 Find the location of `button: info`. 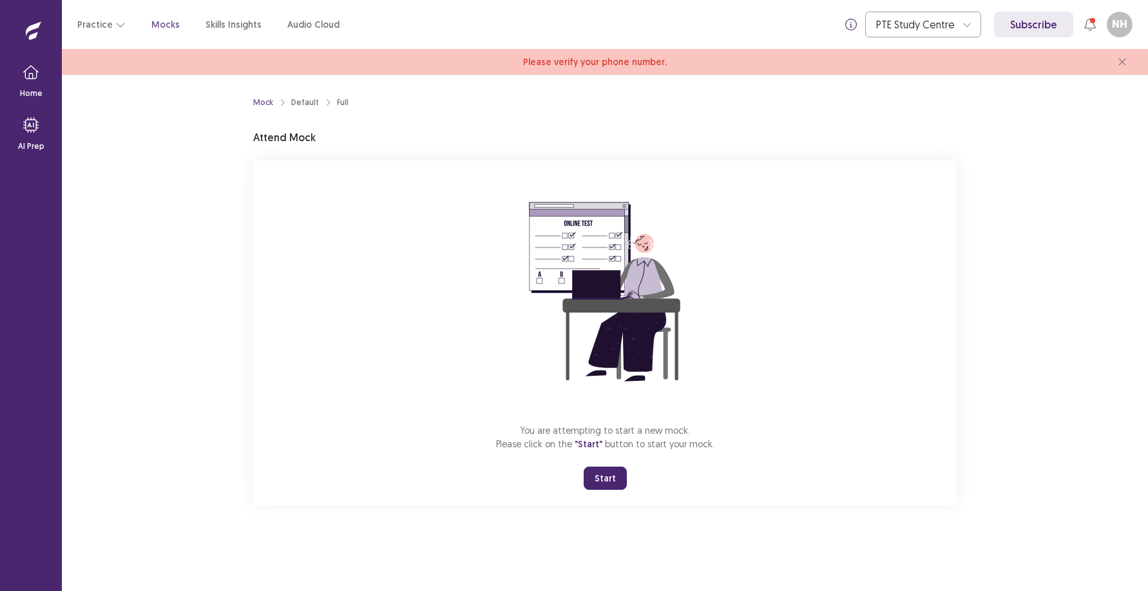

button: info is located at coordinates (851, 24).